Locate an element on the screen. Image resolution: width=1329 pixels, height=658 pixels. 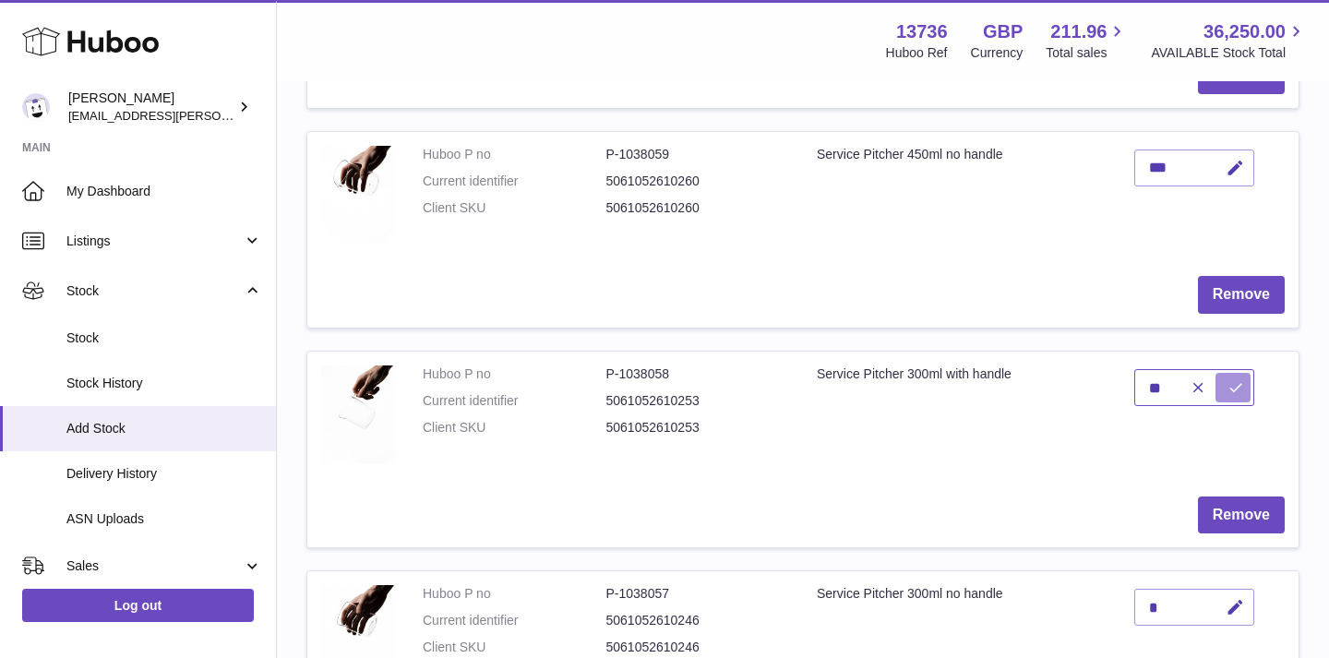
span: Delivery History is located at coordinates (164, 473).